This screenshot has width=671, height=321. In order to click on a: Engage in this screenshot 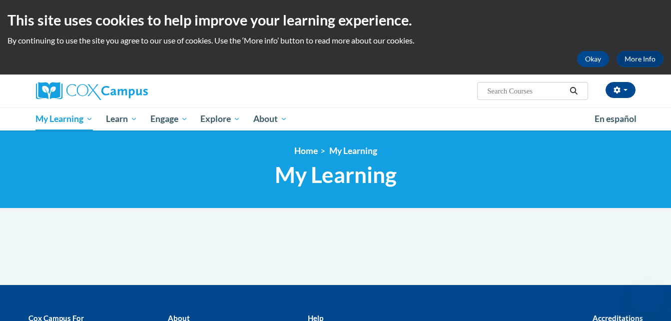, I will do `click(169, 119)`.